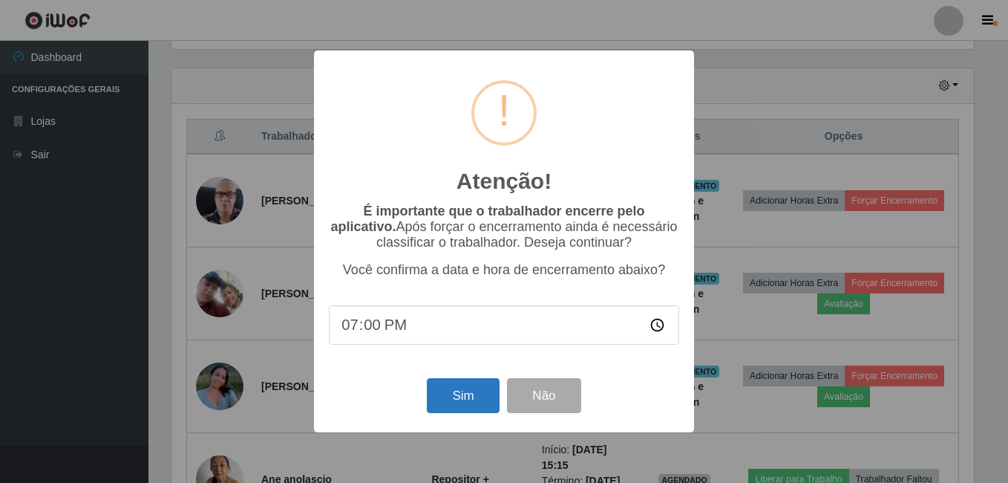 Image resolution: width=1008 pixels, height=483 pixels. Describe the element at coordinates (504, 181) in the screenshot. I see `h2: Atenção!` at that location.